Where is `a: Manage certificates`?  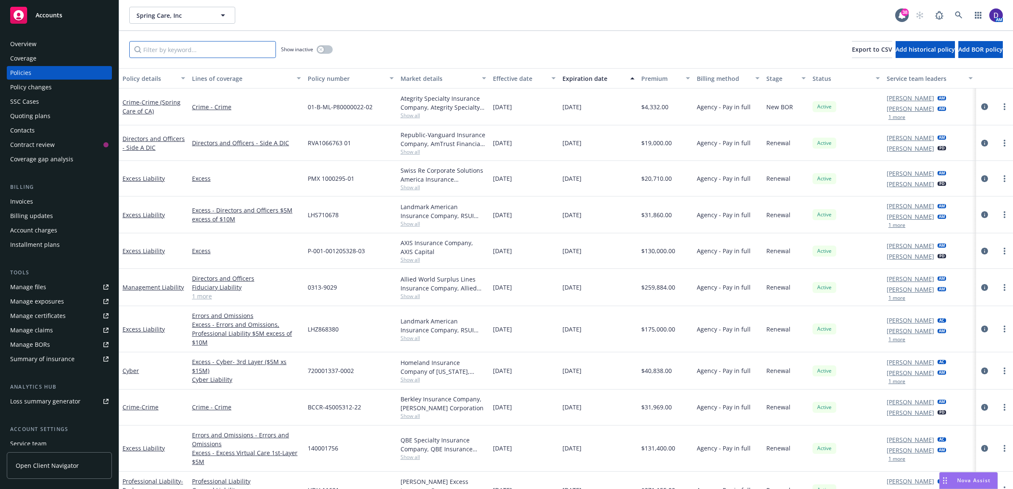 a: Manage certificates is located at coordinates (59, 316).